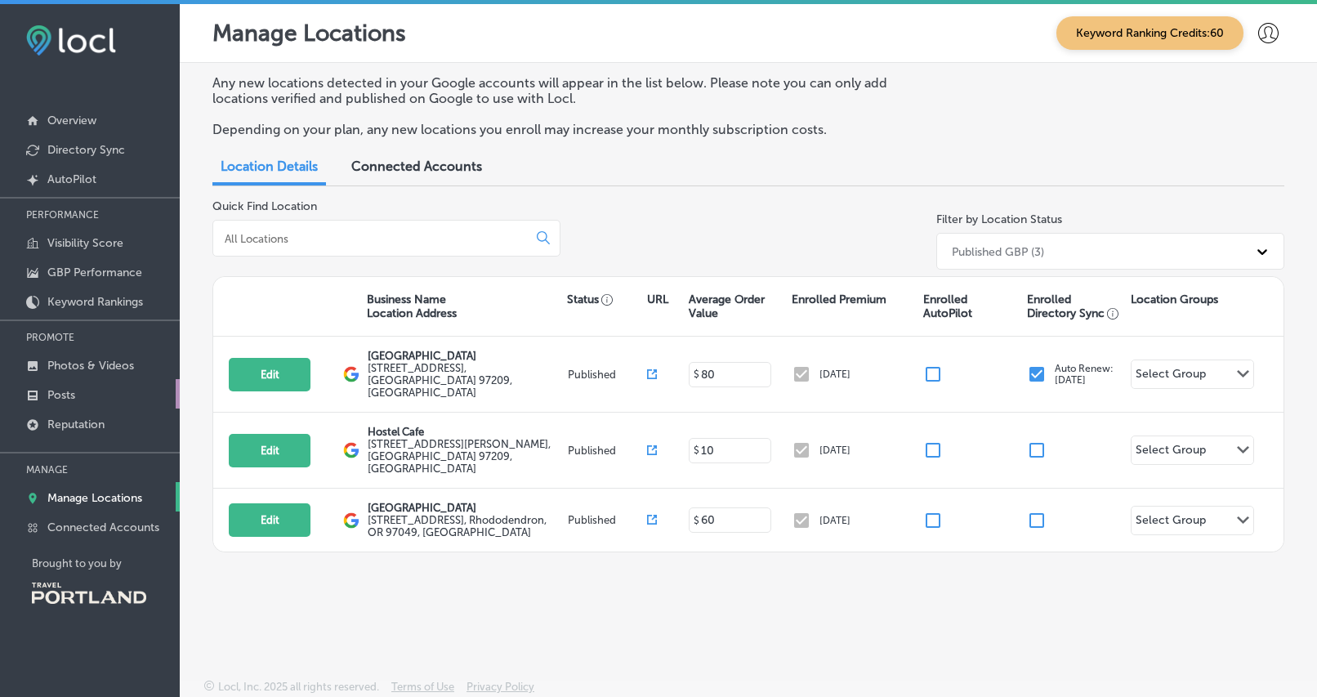 The width and height of the screenshot is (1317, 697). Describe the element at coordinates (373, 239) in the screenshot. I see `input: All Locations` at that location.